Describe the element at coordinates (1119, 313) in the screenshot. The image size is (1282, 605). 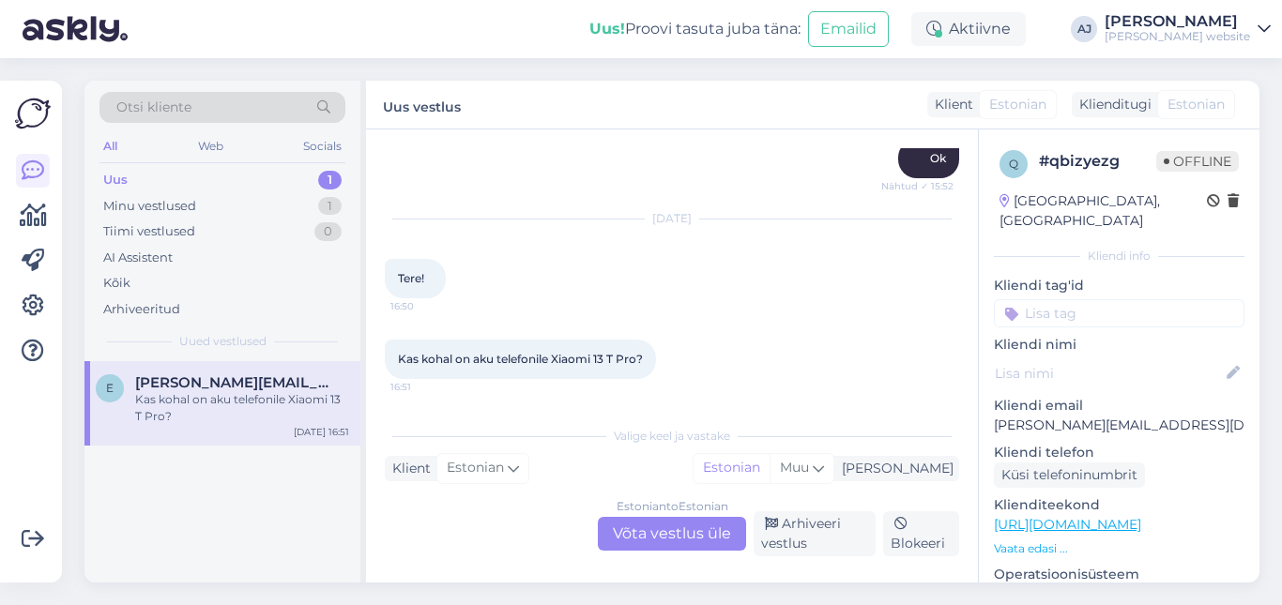
I see `input: Lisa tag` at that location.